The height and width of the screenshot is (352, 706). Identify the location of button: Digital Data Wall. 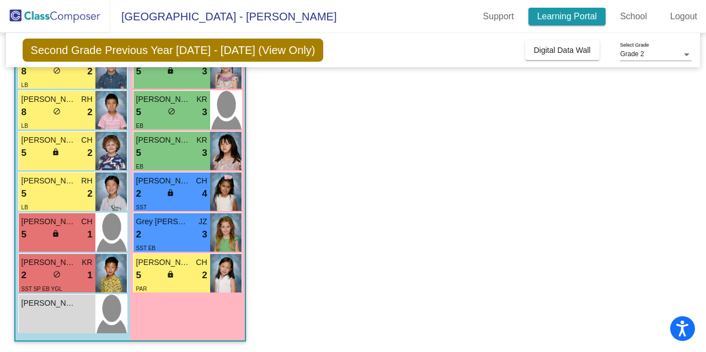
(562, 50).